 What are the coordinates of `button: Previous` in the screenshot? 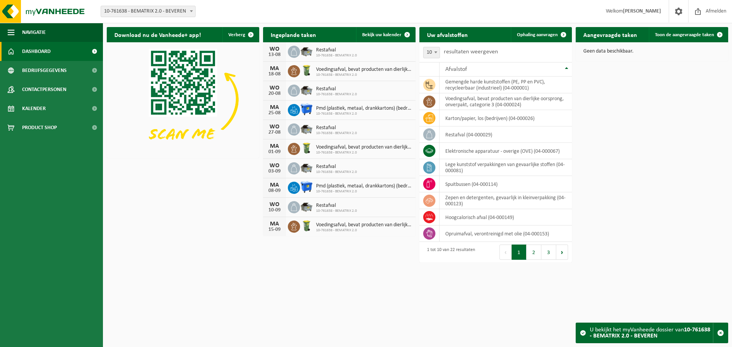 It's located at (505, 252).